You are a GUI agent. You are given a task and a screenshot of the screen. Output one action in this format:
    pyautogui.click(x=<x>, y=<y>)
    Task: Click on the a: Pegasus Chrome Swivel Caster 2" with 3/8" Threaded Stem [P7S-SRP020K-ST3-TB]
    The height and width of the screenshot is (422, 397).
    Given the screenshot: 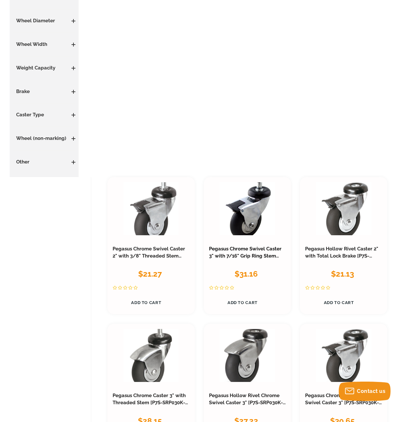 What is the action you would take?
    pyautogui.click(x=149, y=256)
    